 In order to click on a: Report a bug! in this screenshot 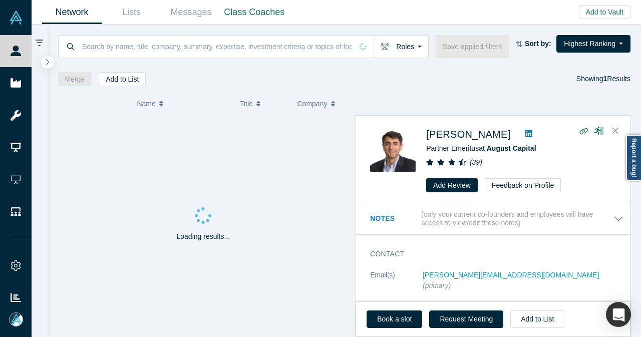, I will do `click(634, 158)`.